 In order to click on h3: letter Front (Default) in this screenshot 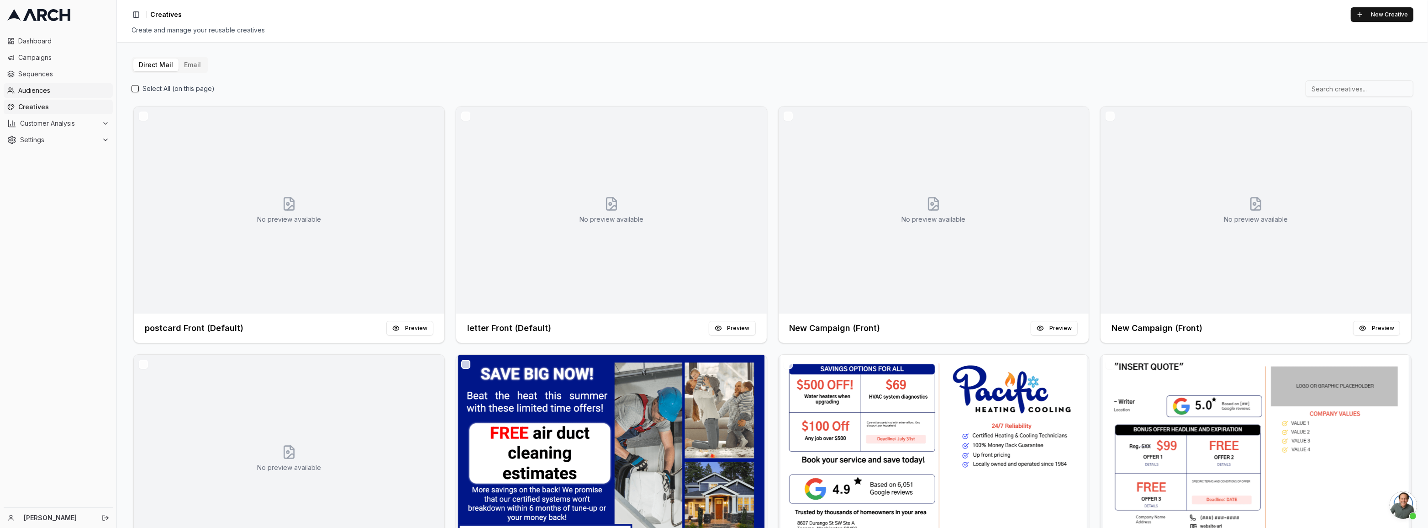, I will do `click(509, 328)`.